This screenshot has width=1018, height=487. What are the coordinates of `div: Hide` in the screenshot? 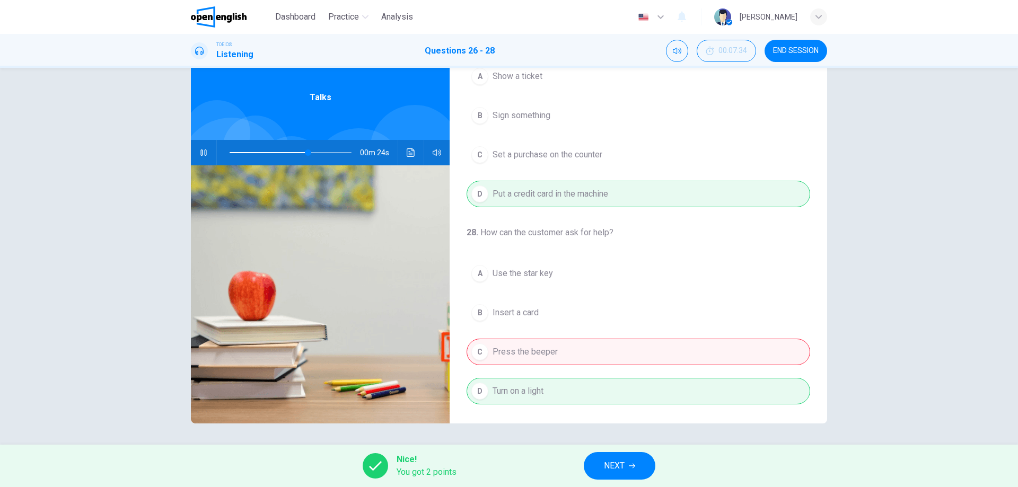 It's located at (727, 51).